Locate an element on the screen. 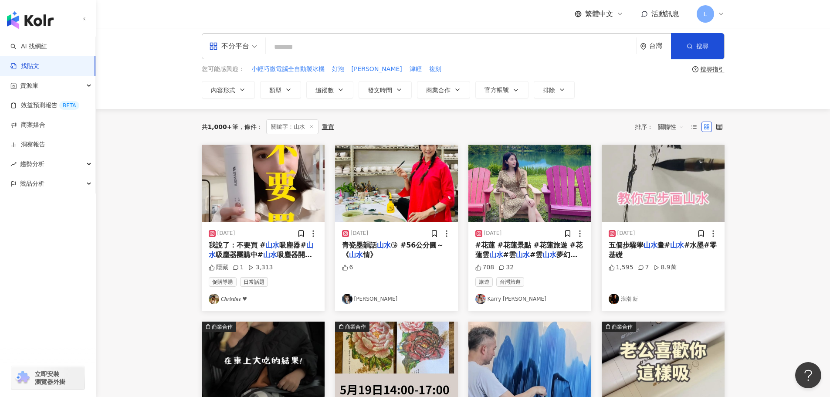  div: 8.9萬 is located at coordinates (664, 267).